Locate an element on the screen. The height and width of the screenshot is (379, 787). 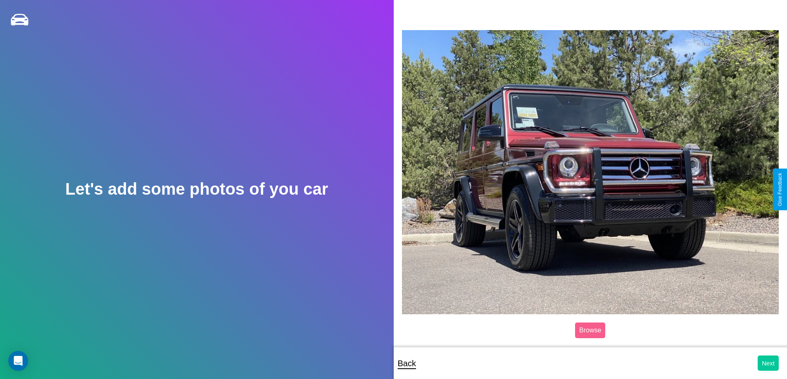
div: Open Intercom Messenger is located at coordinates (18, 361).